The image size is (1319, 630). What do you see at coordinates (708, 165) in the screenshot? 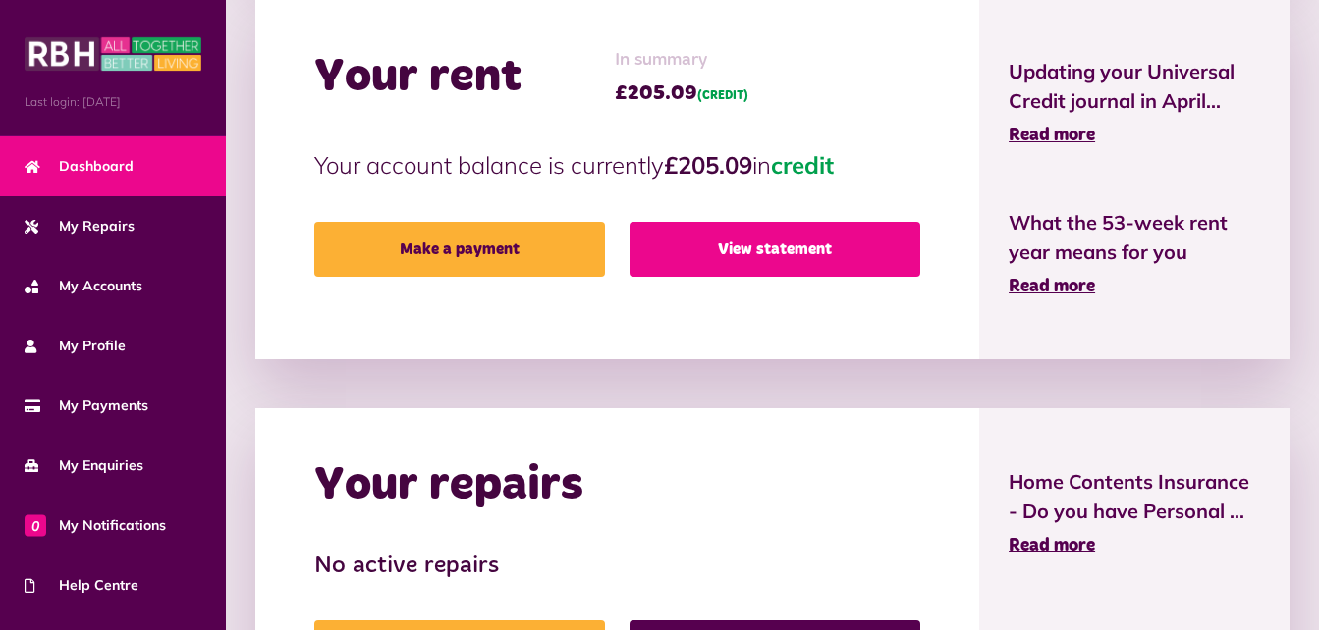
I see `strong: £205.09` at bounding box center [708, 165].